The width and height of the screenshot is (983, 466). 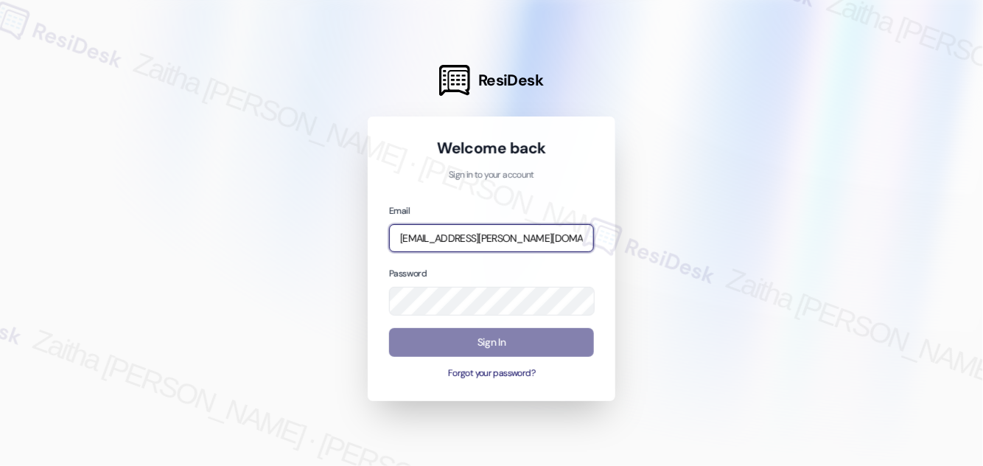 What do you see at coordinates (492, 342) in the screenshot?
I see `button: Sign In` at bounding box center [492, 342].